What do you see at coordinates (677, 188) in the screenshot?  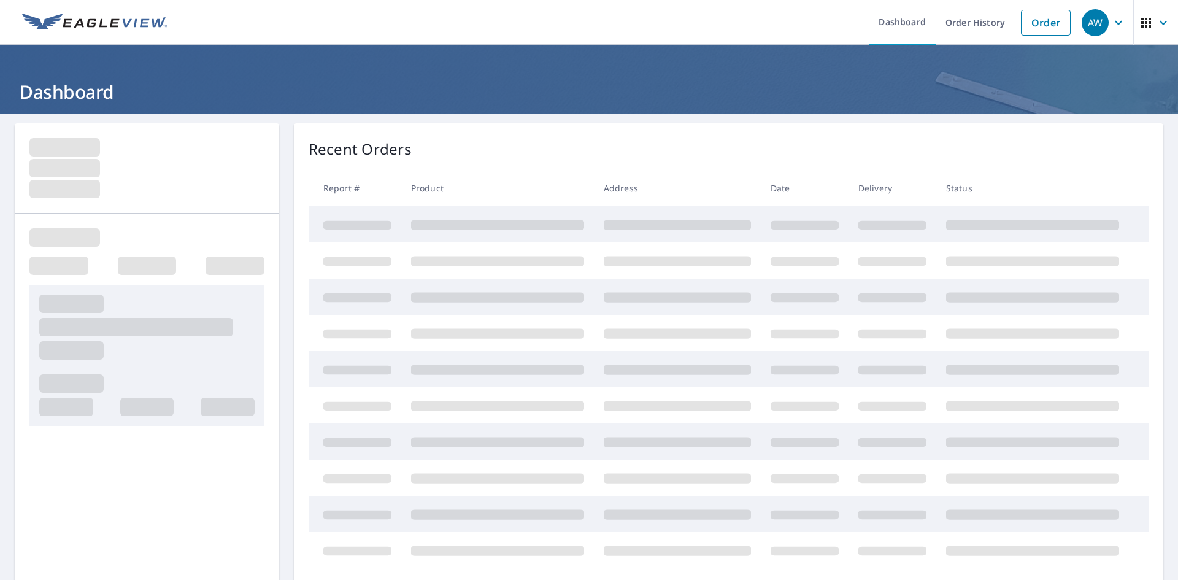 I see `th: Address` at bounding box center [677, 188].